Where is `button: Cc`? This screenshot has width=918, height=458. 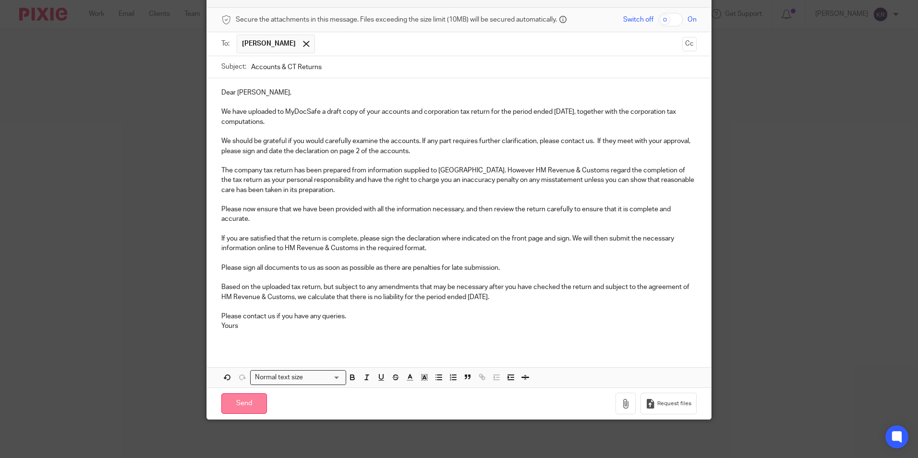 button: Cc is located at coordinates (689, 44).